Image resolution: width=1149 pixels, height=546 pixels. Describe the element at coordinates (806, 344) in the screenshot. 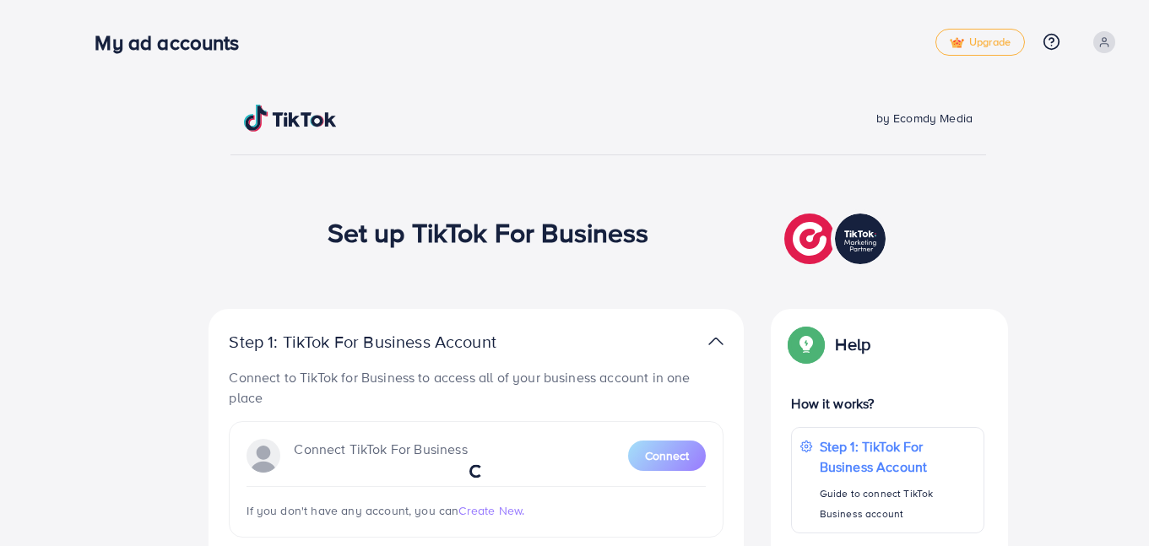

I see `img: Popup guide` at that location.